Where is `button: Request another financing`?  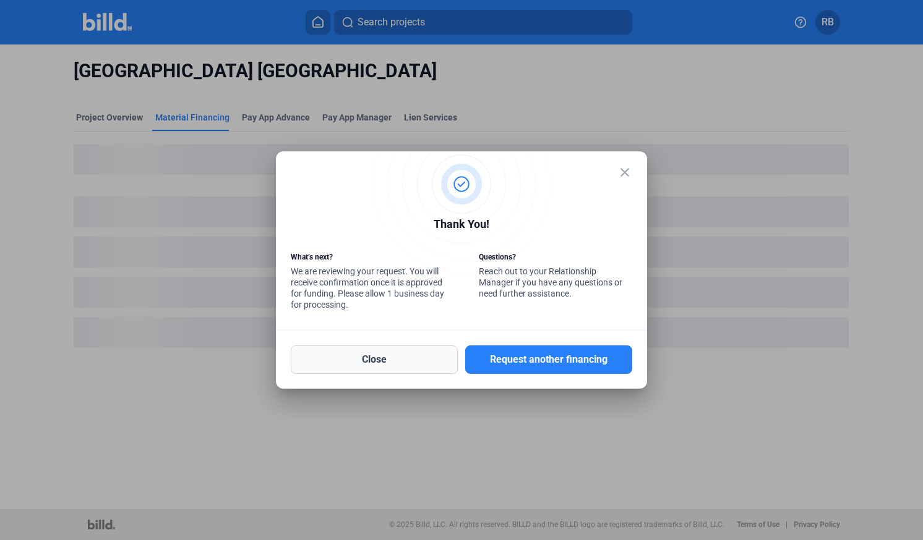
button: Request another financing is located at coordinates (548, 360).